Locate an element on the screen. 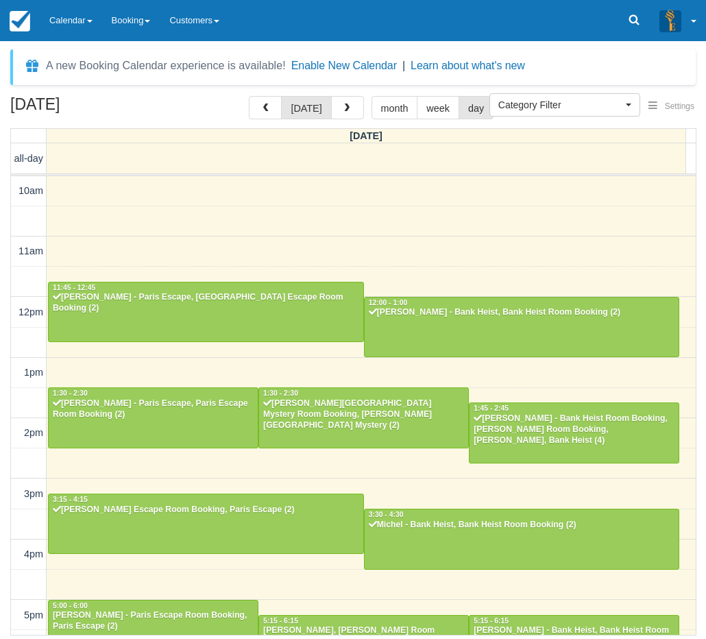 The image size is (706, 639). a: 3:30 - 4:30Michel - Bank Heist, Bank Heist Room Booking (2) is located at coordinates (521, 539).